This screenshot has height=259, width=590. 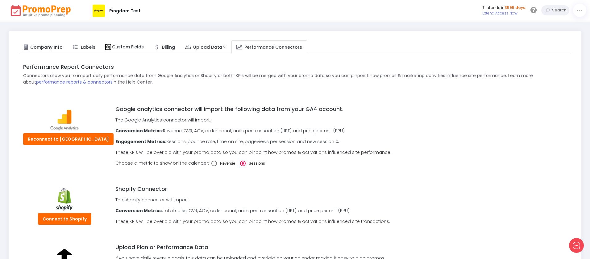 I want to click on span: Upload Data, so click(x=208, y=47).